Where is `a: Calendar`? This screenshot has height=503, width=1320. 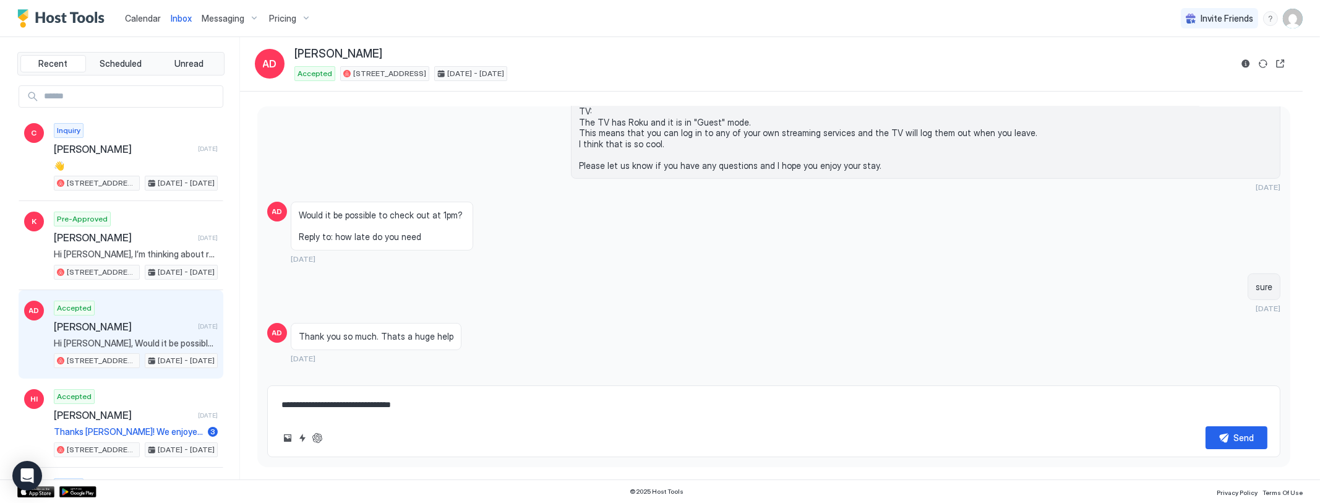 a: Calendar is located at coordinates (143, 18).